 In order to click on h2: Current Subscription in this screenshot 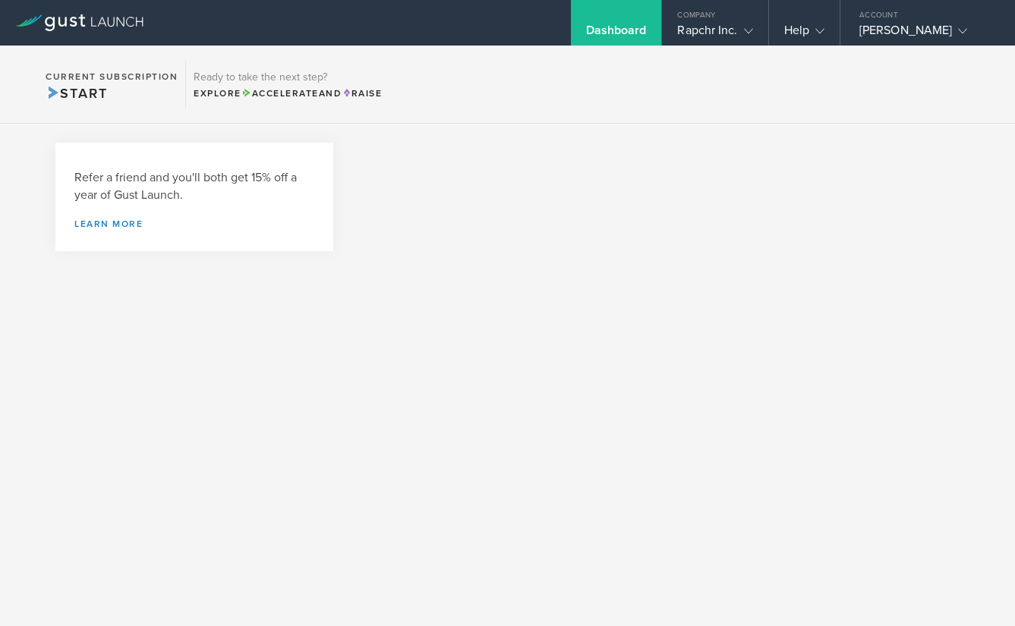, I will do `click(112, 77)`.